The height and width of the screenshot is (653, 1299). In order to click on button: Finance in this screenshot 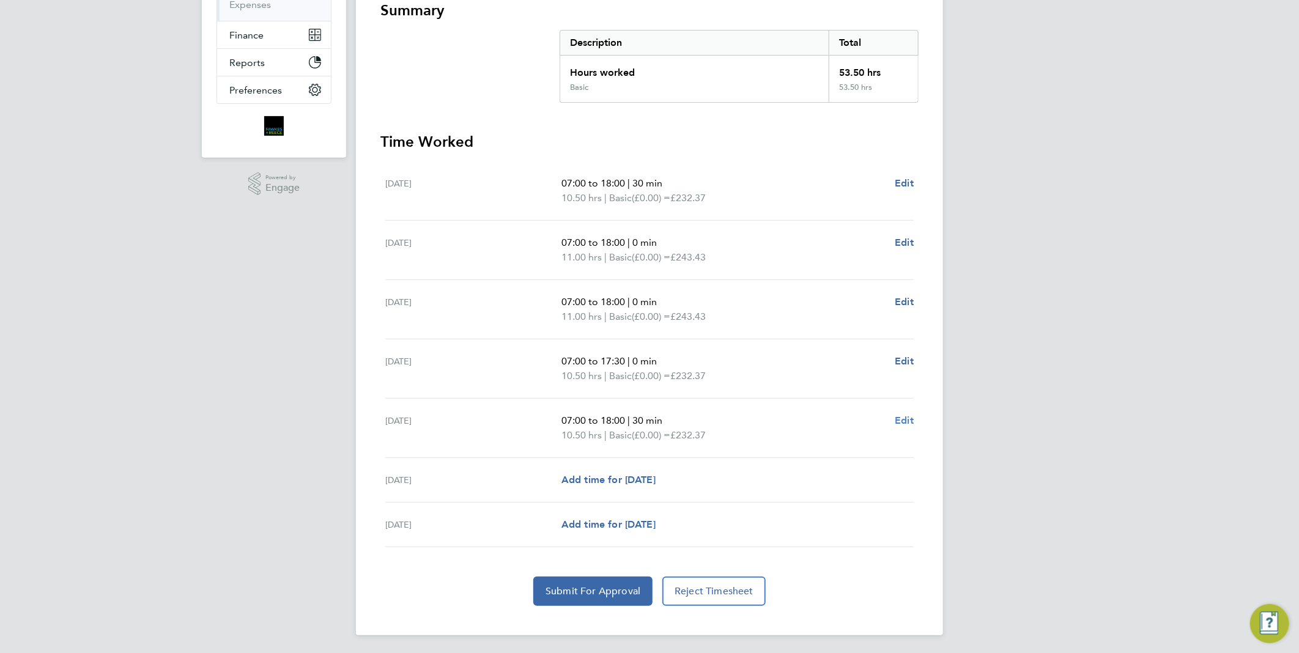, I will do `click(274, 35)`.